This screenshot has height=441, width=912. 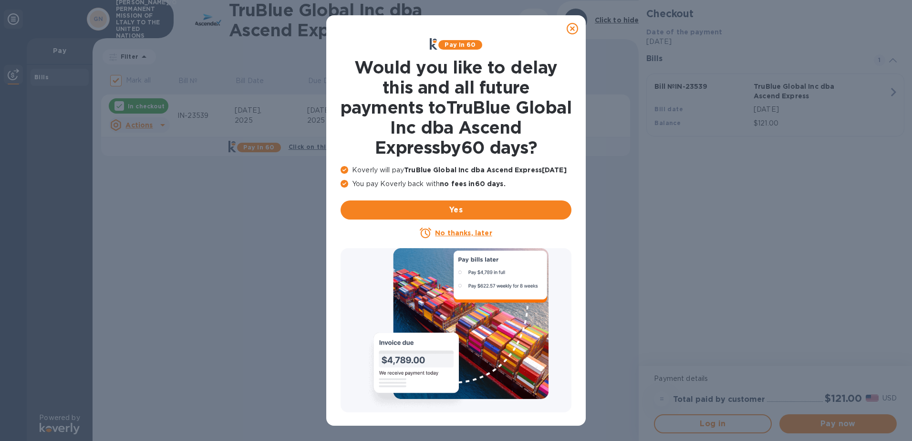 What do you see at coordinates (472, 184) in the screenshot?
I see `b: no fees in 60 days .` at bounding box center [472, 184].